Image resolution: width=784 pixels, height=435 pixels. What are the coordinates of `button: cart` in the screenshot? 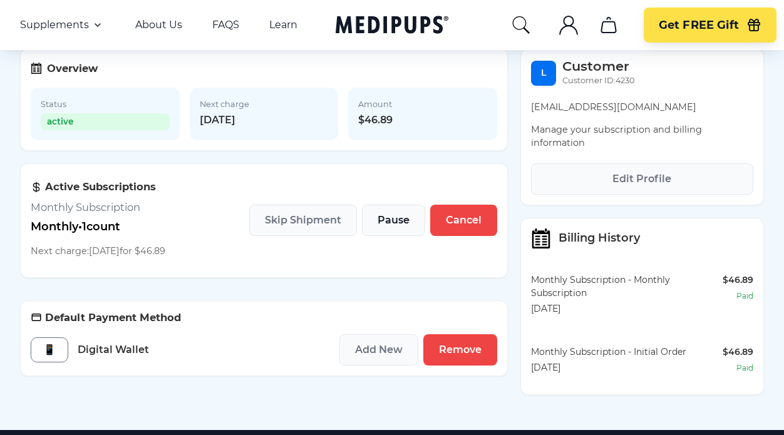 It's located at (609, 25).